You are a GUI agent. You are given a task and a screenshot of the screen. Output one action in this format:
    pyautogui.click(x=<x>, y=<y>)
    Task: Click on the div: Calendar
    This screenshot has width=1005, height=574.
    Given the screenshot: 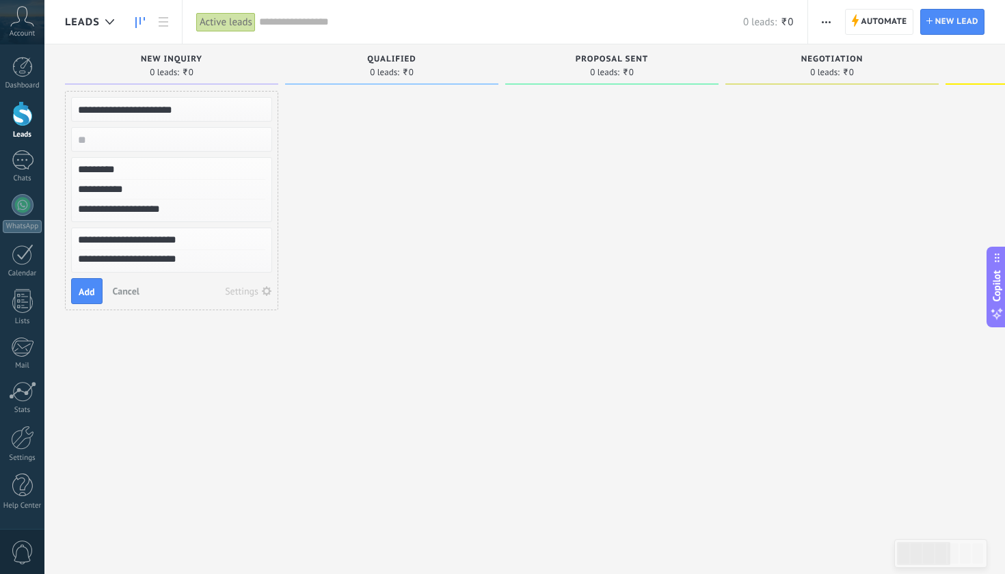 What is the action you would take?
    pyautogui.click(x=23, y=273)
    